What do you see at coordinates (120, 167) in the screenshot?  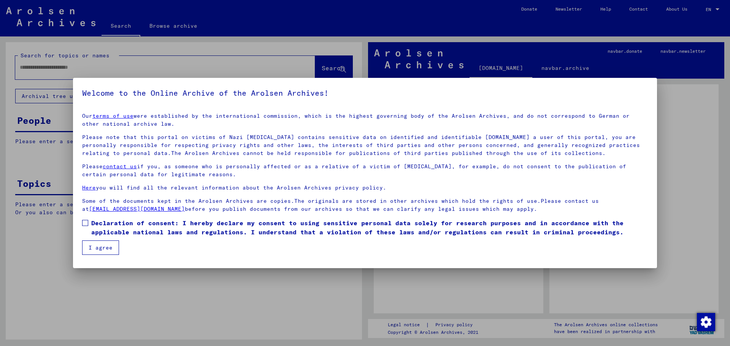 I see `a: contact us` at bounding box center [120, 167].